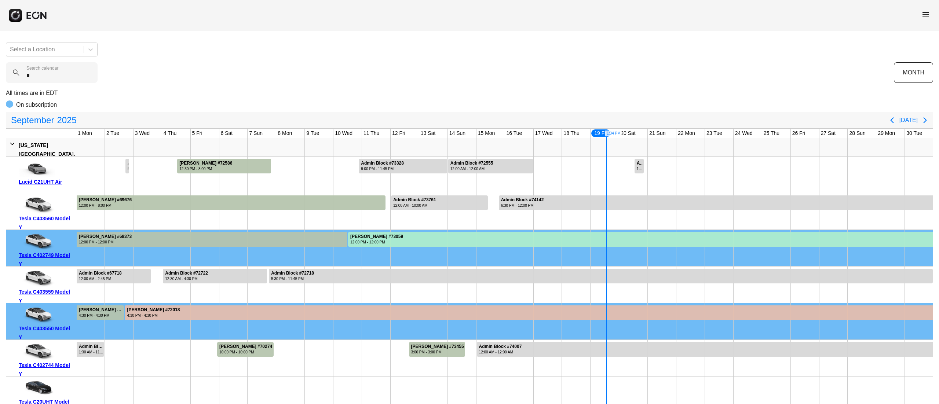 The width and height of the screenshot is (939, 404). Describe the element at coordinates (438, 352) in the screenshot. I see `div: 3:00 PM - 3:00 PM` at that location.